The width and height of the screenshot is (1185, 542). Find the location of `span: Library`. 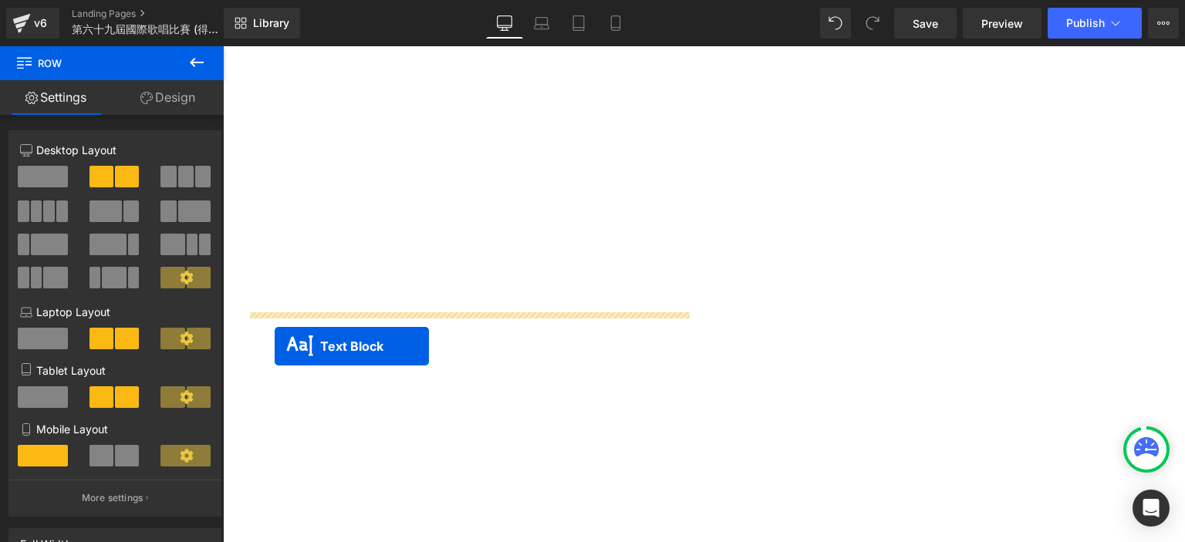

span: Library is located at coordinates (271, 23).